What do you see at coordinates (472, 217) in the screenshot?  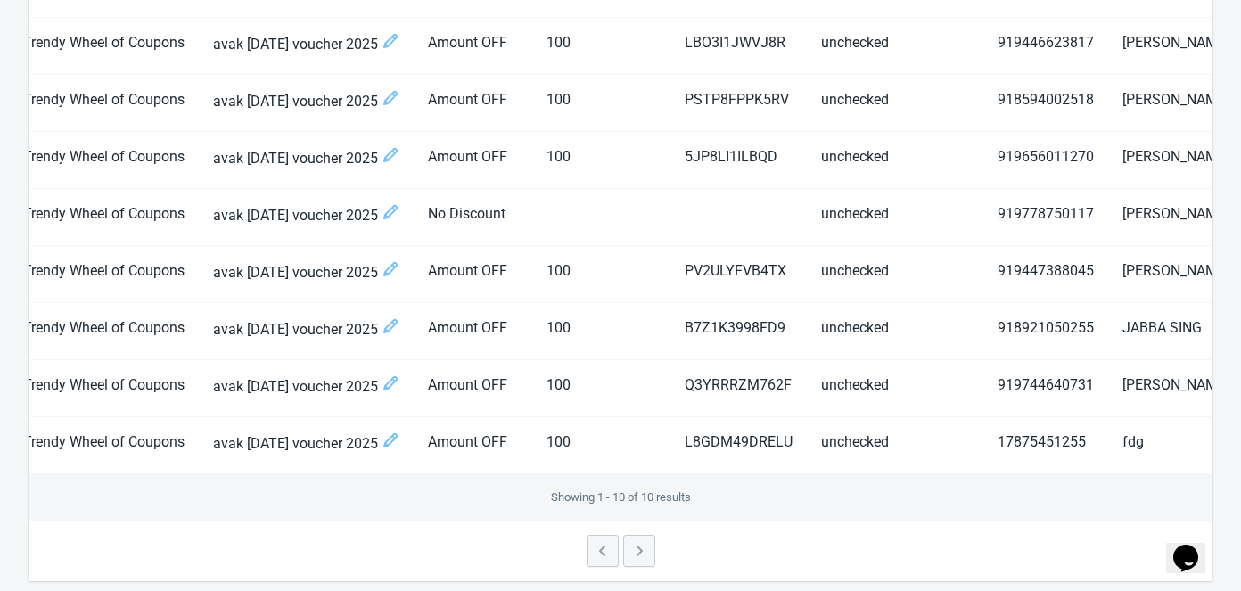 I see `td: No Discount` at bounding box center [472, 217].